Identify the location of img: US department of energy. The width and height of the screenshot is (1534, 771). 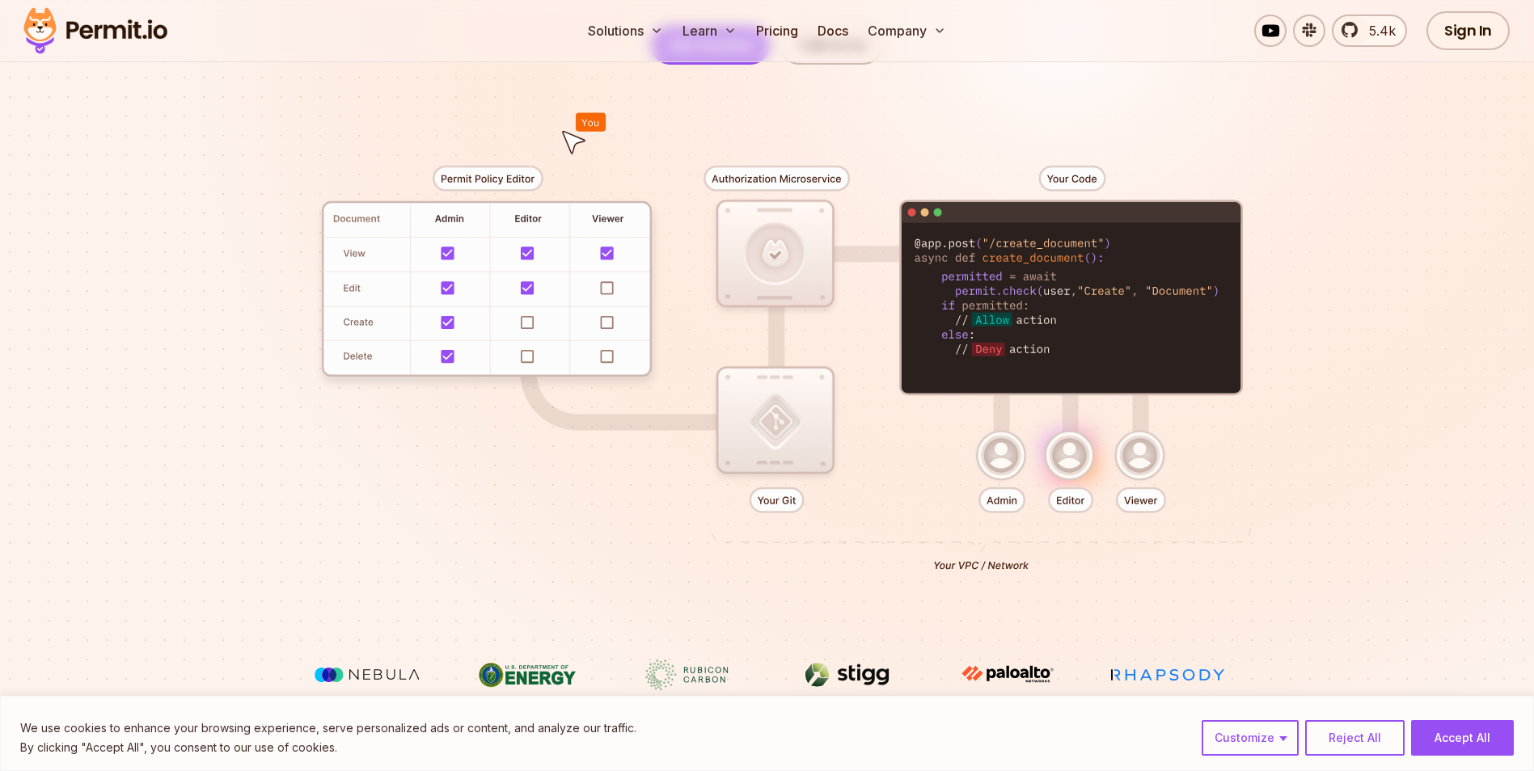
(527, 675).